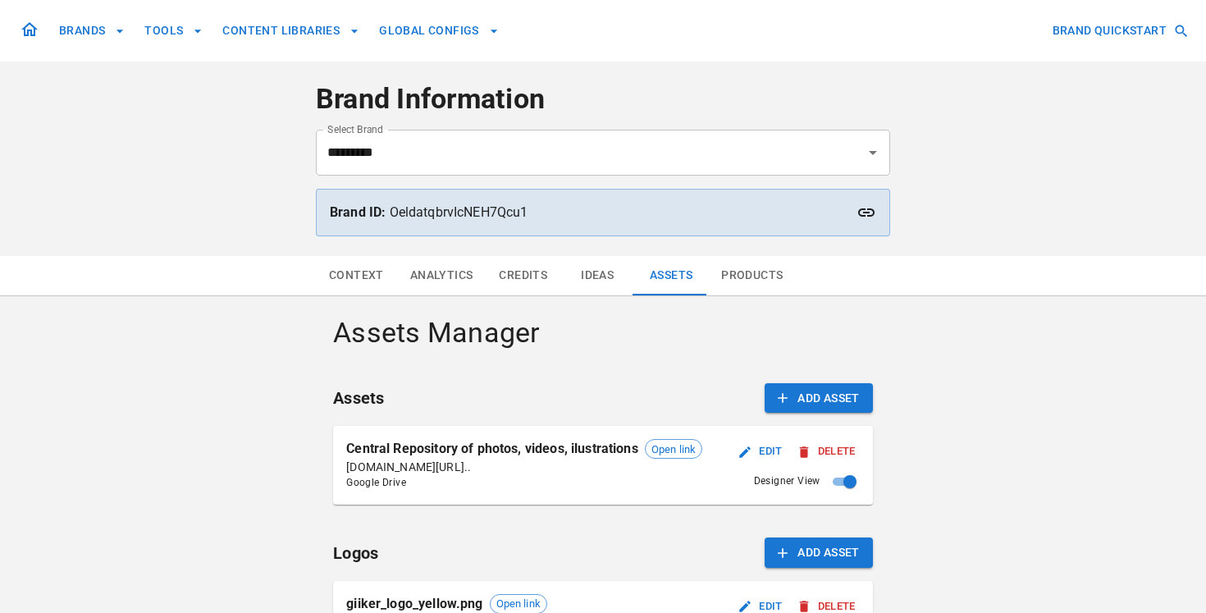 The image size is (1206, 613). What do you see at coordinates (173, 30) in the screenshot?
I see `button: TOOLS` at bounding box center [173, 30].